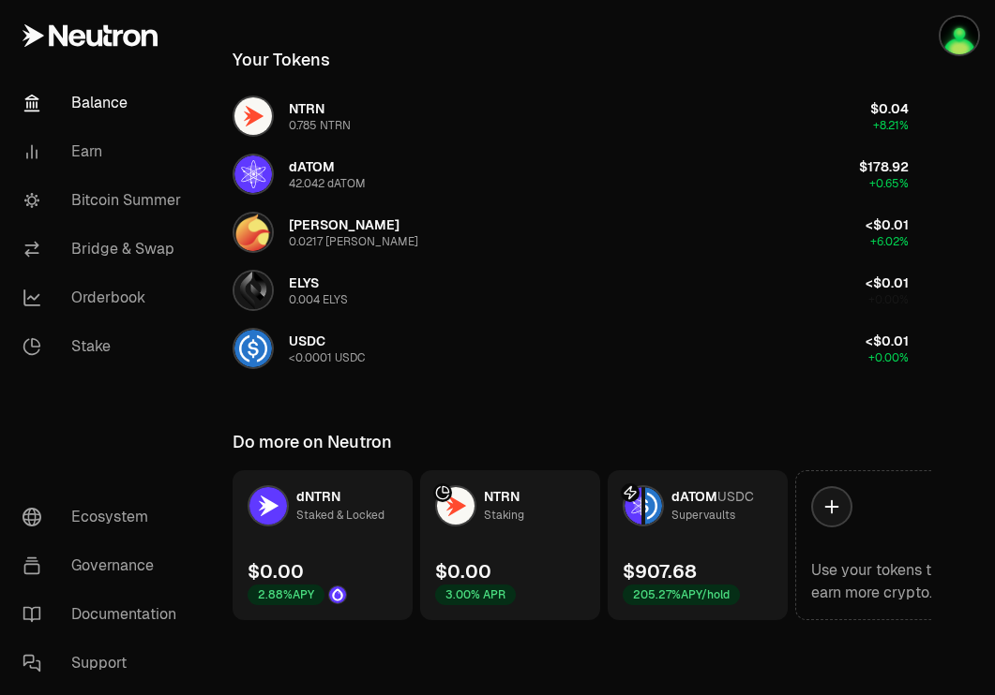 The height and width of the screenshot is (695, 995). Describe the element at coordinates (105, 249) in the screenshot. I see `a: Bridge & Swap` at that location.